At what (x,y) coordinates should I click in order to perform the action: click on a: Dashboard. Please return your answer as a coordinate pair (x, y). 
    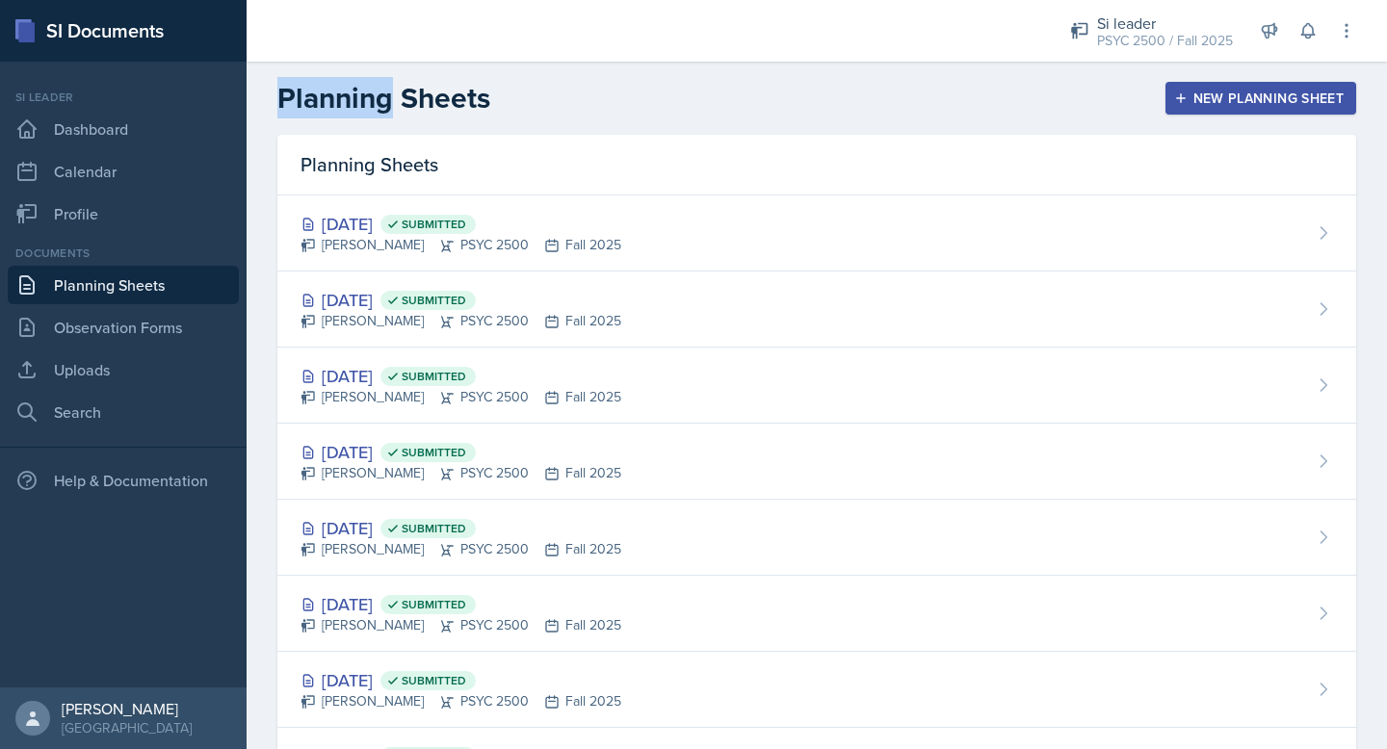
    Looking at the image, I should click on (123, 129).